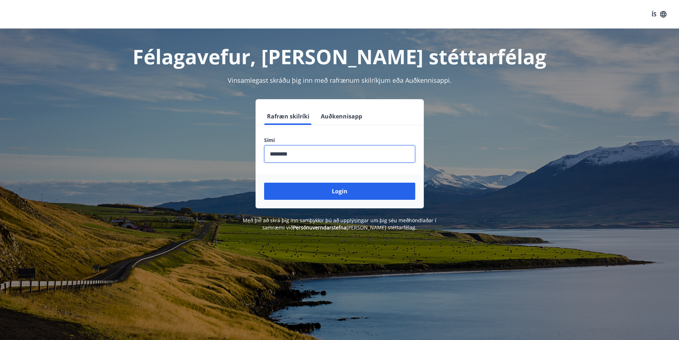 This screenshot has height=340, width=679. I want to click on button: Rafræn skilríki, so click(288, 116).